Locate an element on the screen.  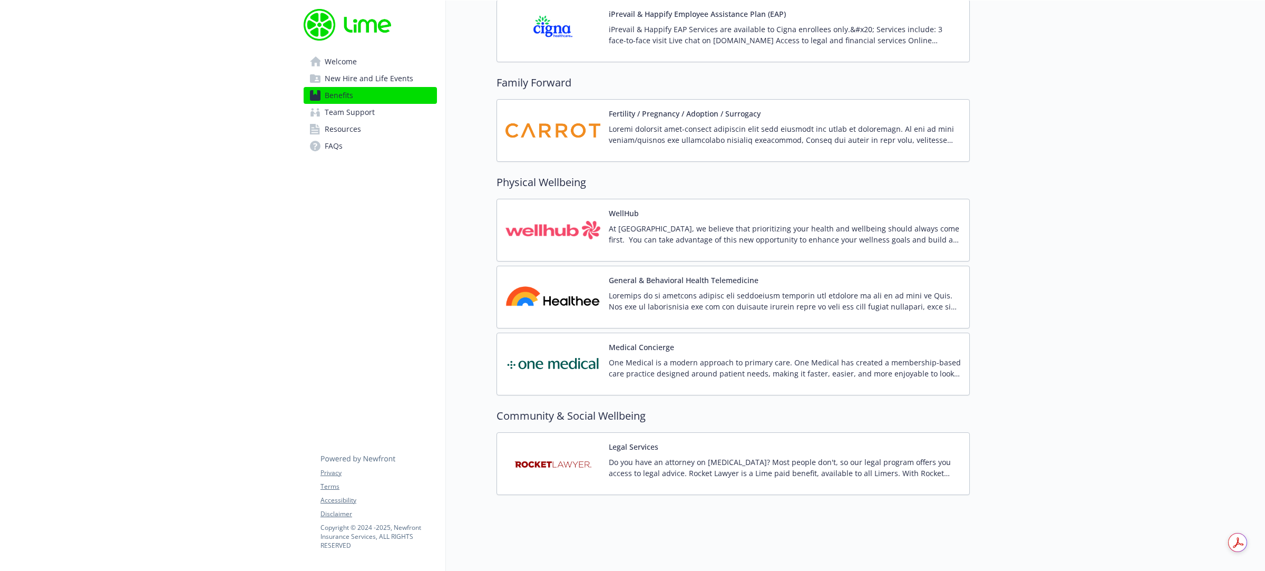
button: iPrevail & Happify Employee Assistance Plan (EAP) is located at coordinates (697, 14).